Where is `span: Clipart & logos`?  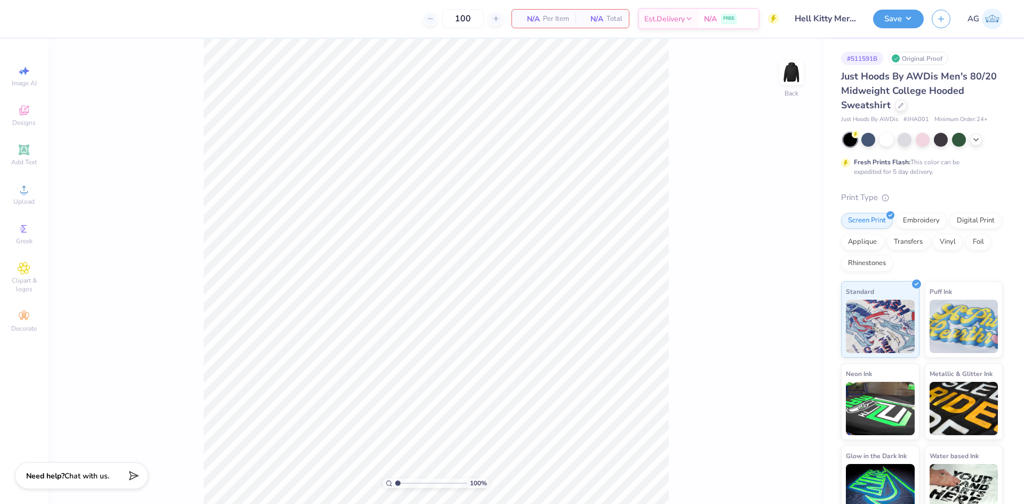 span: Clipart & logos is located at coordinates (24, 285).